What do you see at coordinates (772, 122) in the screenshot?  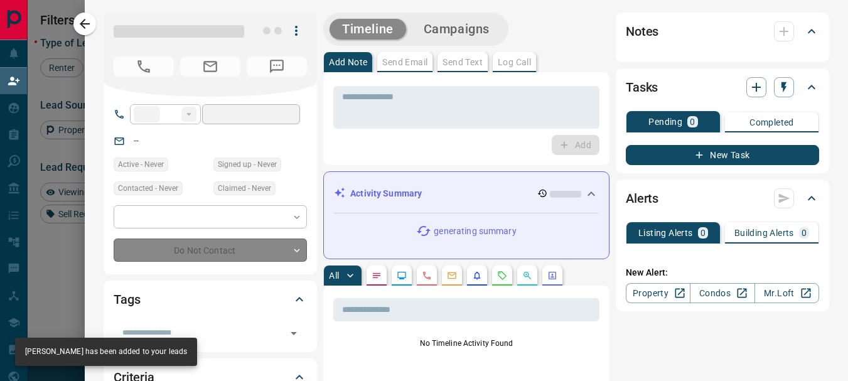 I see `p: Completed` at bounding box center [772, 122].